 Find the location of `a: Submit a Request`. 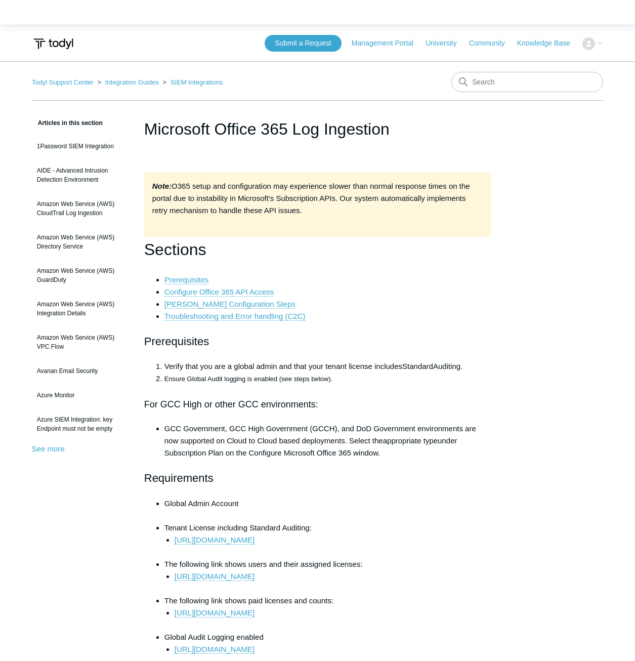

a: Submit a Request is located at coordinates (303, 43).